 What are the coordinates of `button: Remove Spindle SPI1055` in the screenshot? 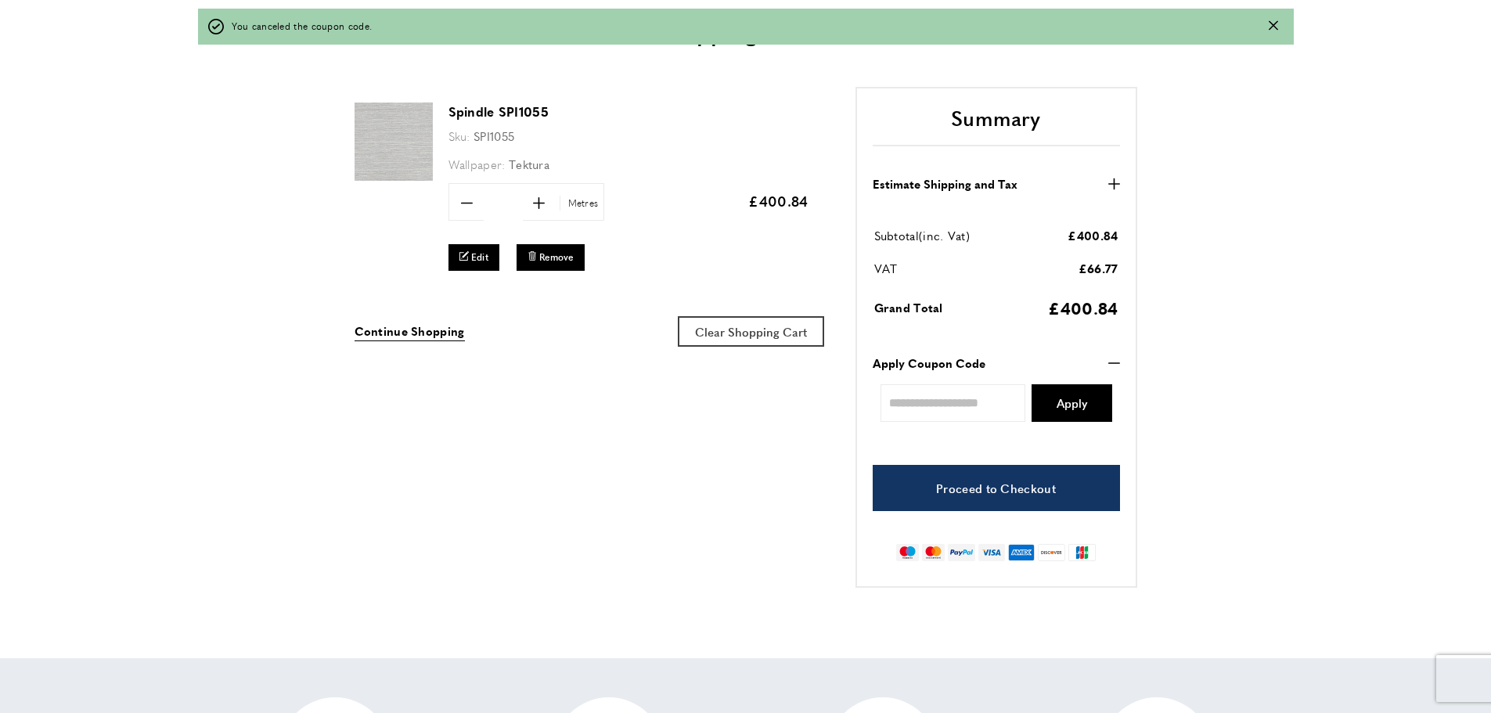 It's located at (550, 257).